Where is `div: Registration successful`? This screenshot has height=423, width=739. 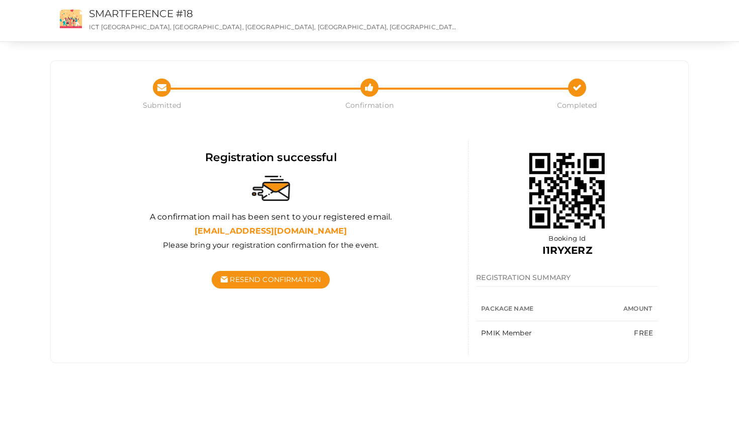 div: Registration successful is located at coordinates (271, 157).